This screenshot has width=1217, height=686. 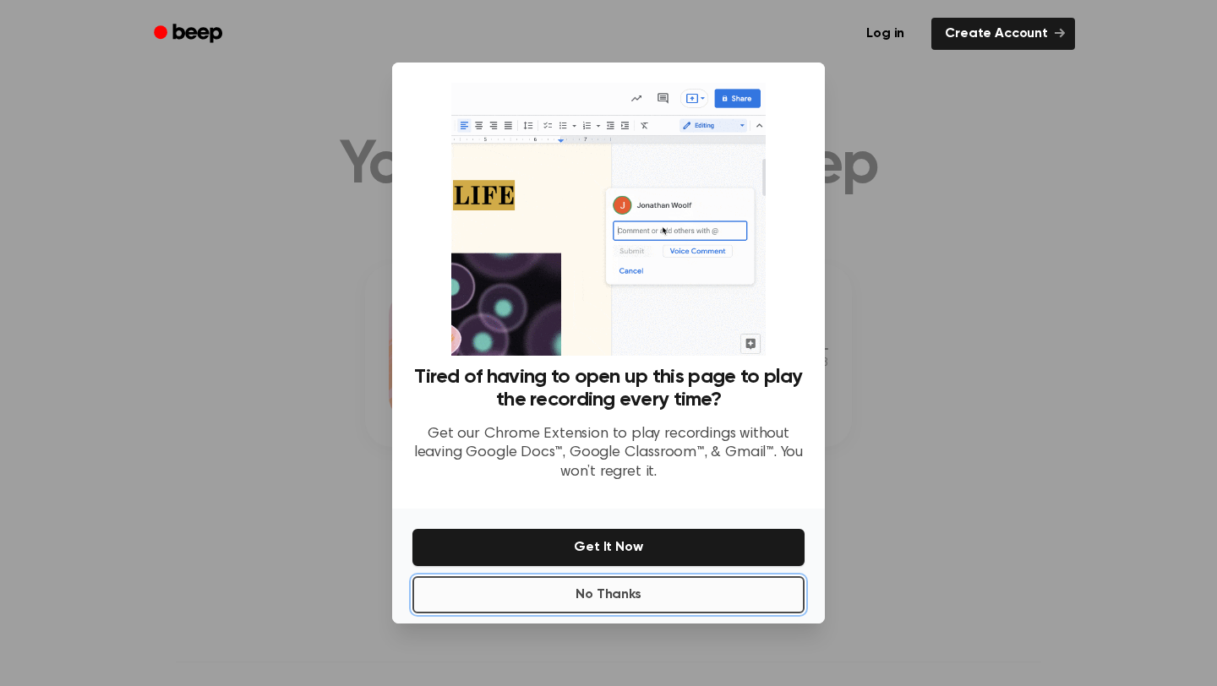 What do you see at coordinates (189, 34) in the screenshot?
I see `a: Beep` at bounding box center [189, 34].